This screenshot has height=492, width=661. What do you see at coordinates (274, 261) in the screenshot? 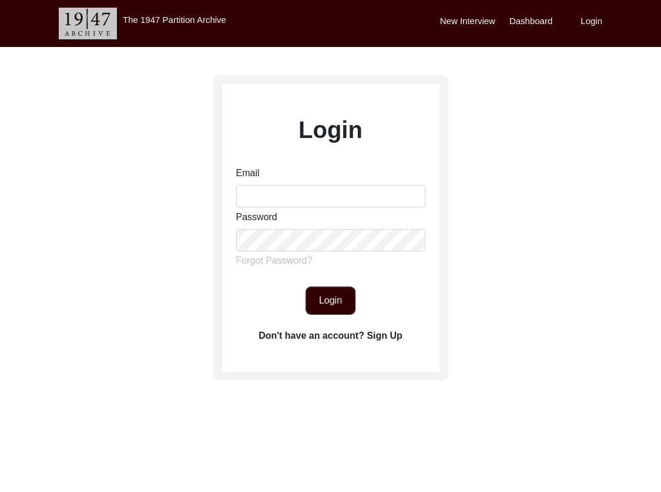
I see `label: Forgot Password?` at bounding box center [274, 261].